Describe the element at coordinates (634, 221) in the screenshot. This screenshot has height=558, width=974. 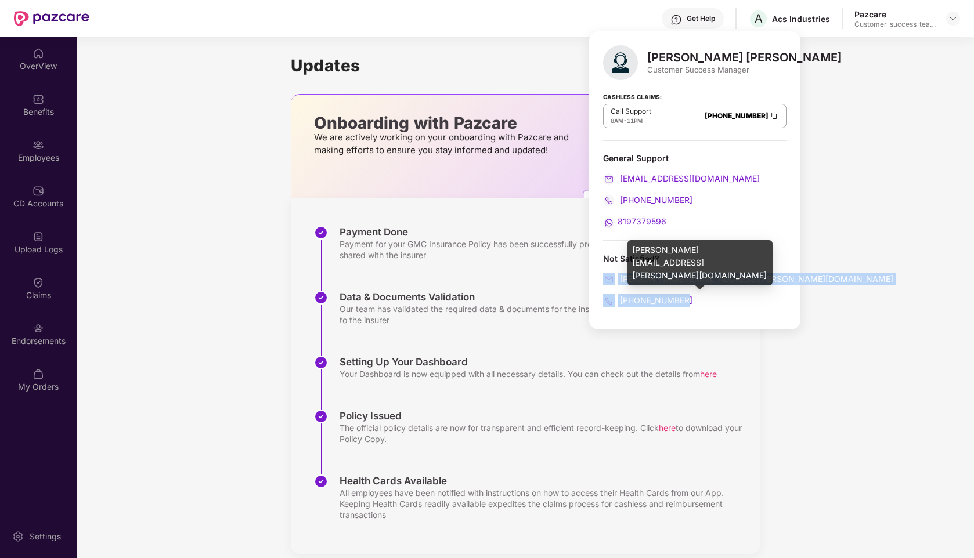
I see `a: 8197379596` at that location.